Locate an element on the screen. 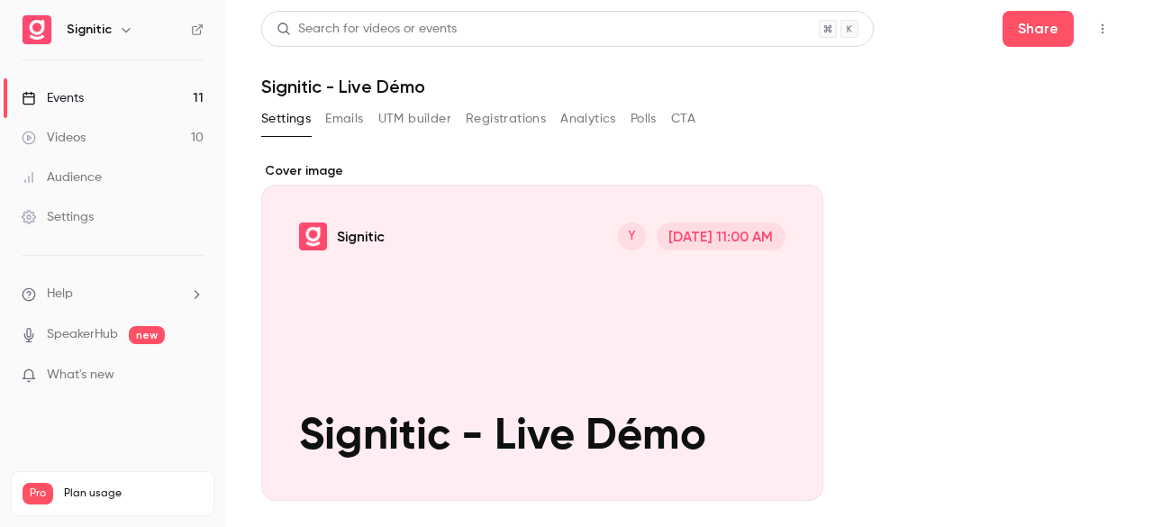 The height and width of the screenshot is (527, 1153). button: UTM builder is located at coordinates (414, 119).